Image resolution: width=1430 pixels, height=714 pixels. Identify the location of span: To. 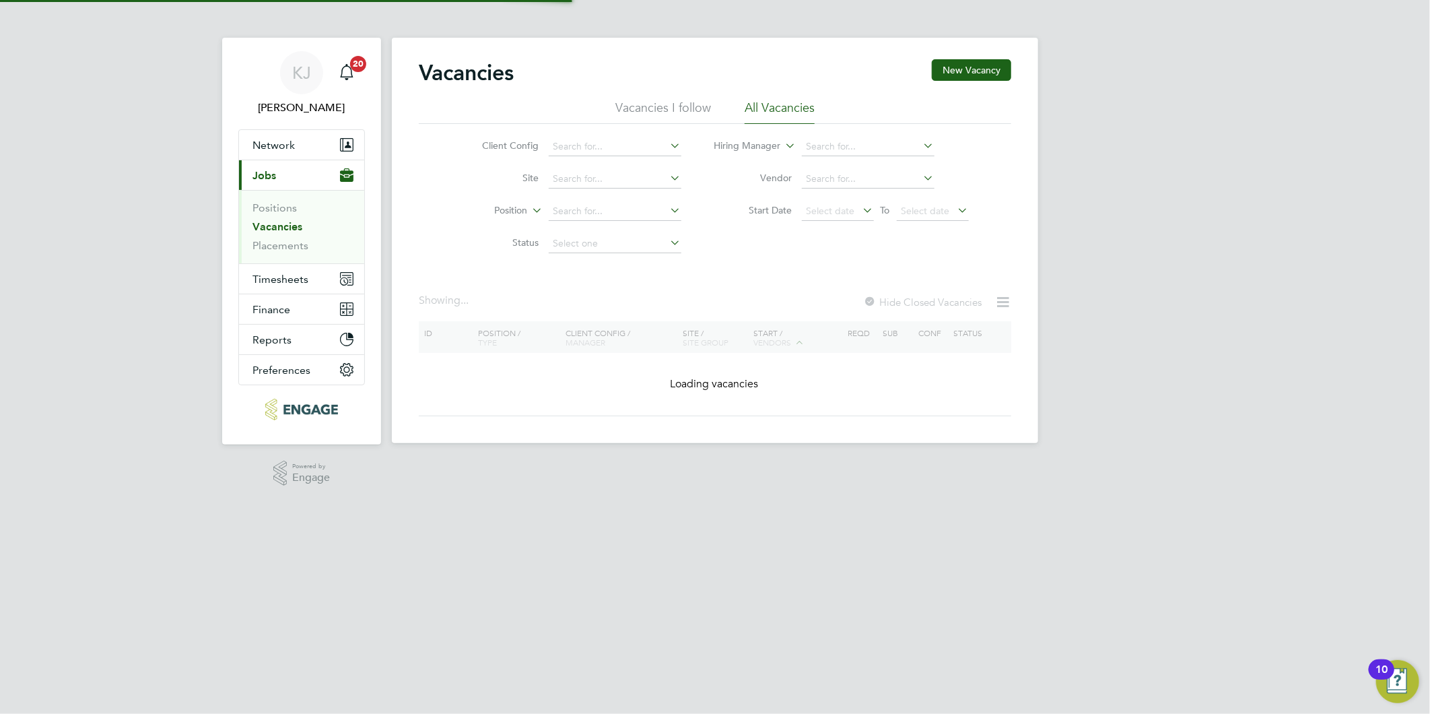
(886, 210).